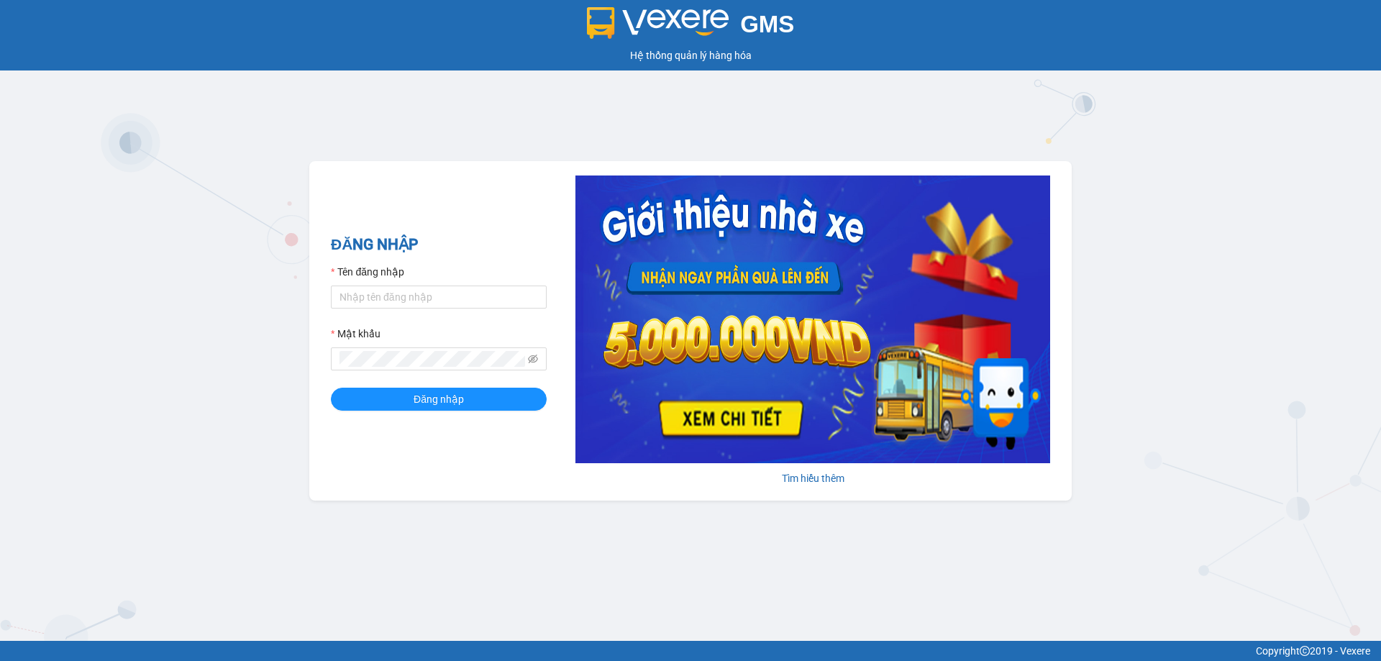 Image resolution: width=1381 pixels, height=661 pixels. Describe the element at coordinates (533, 359) in the screenshot. I see `span: eye-invisible` at that location.